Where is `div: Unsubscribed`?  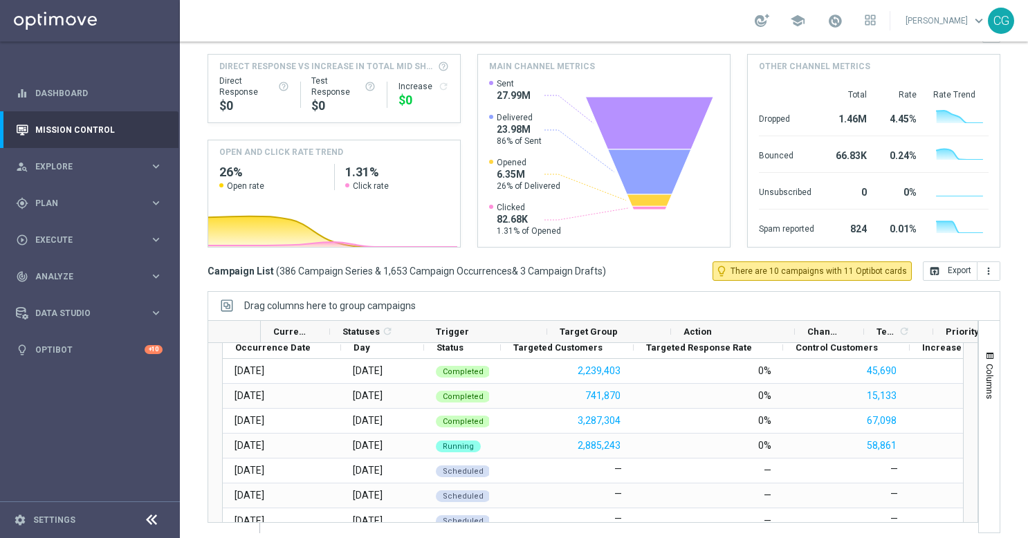 div: Unsubscribed is located at coordinates (787, 191).